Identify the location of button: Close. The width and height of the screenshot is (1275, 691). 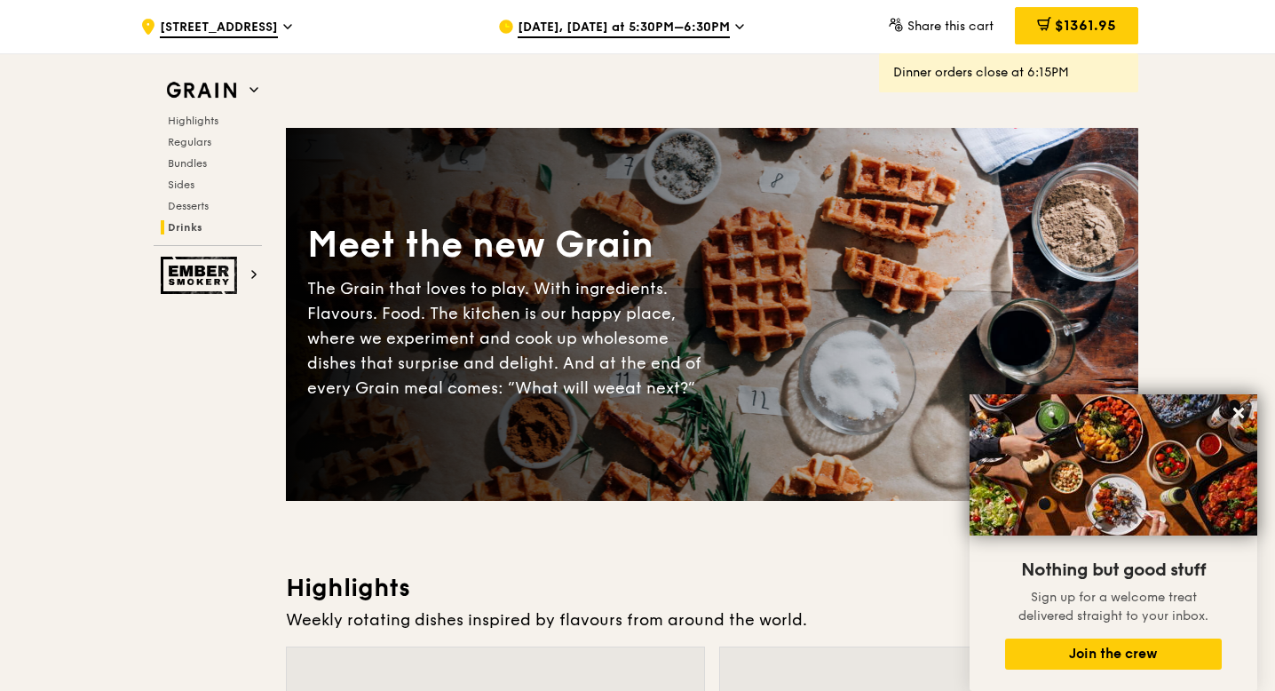
(1238, 413).